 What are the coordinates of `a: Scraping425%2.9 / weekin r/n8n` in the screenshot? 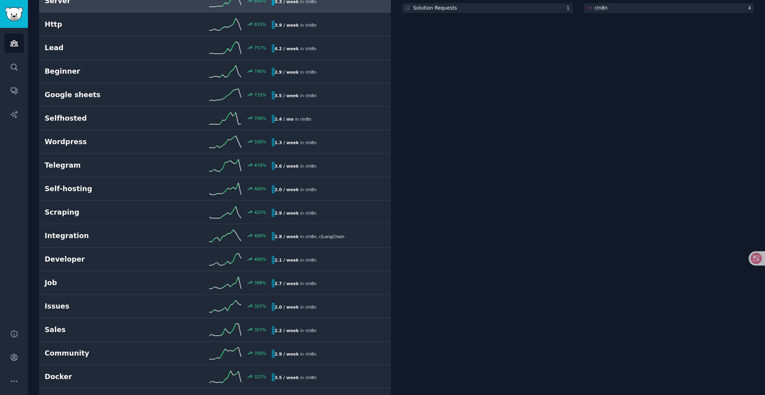 It's located at (215, 212).